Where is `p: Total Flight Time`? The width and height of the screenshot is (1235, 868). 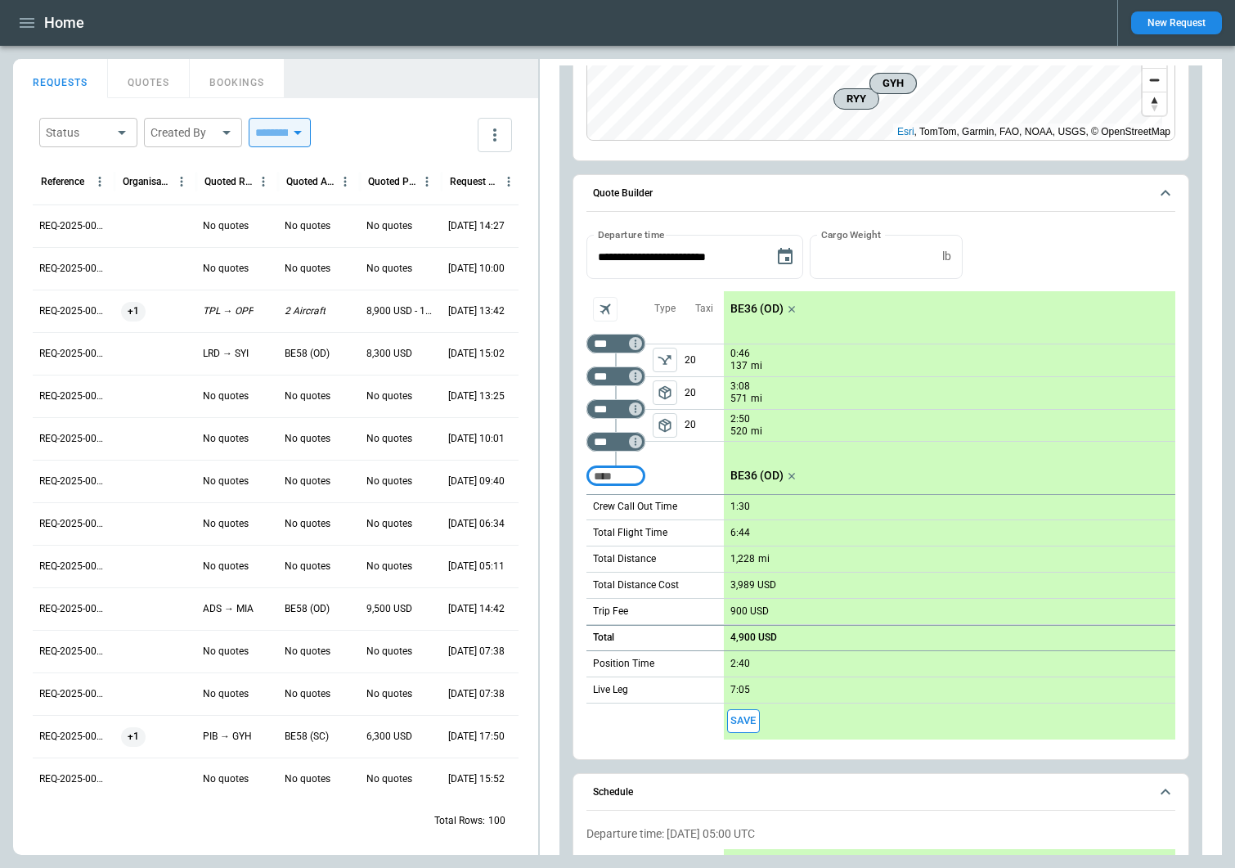 p: Total Flight Time is located at coordinates (630, 532).